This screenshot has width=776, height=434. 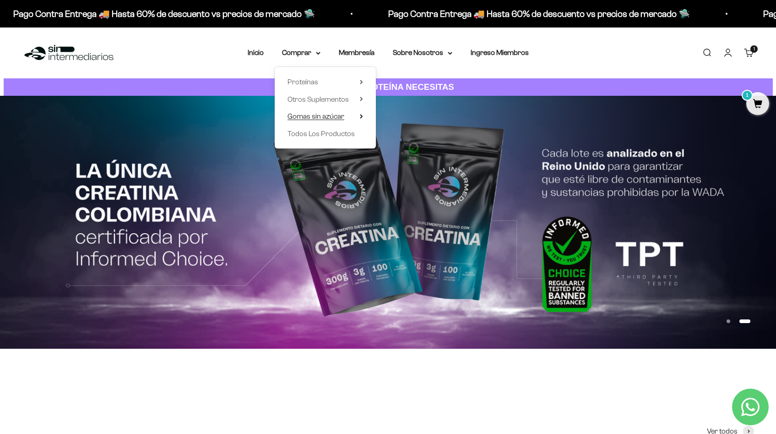 I want to click on span: 1, so click(x=754, y=49).